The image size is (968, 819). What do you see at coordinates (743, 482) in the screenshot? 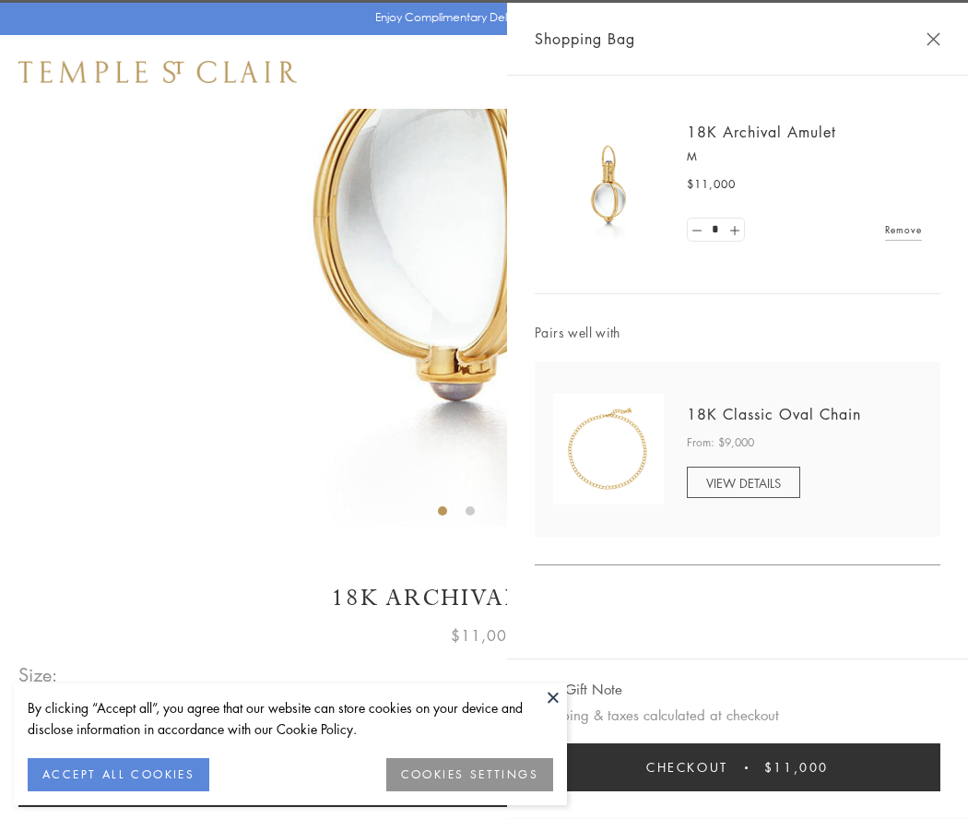
I see `a: VIEW DETAILS` at bounding box center [743, 482].